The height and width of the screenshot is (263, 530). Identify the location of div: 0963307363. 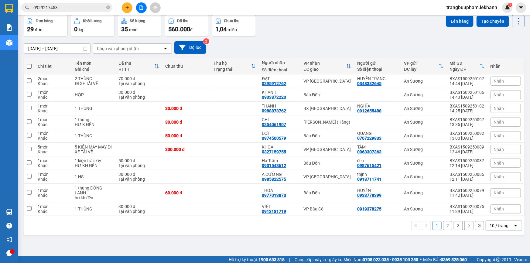
(369, 152).